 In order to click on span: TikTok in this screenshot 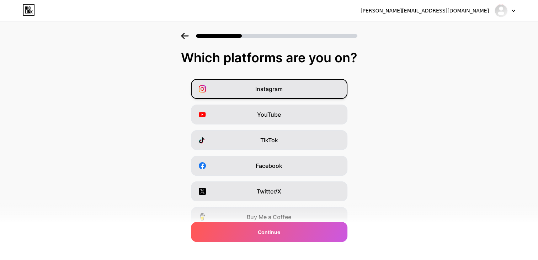, I will do `click(269, 140)`.